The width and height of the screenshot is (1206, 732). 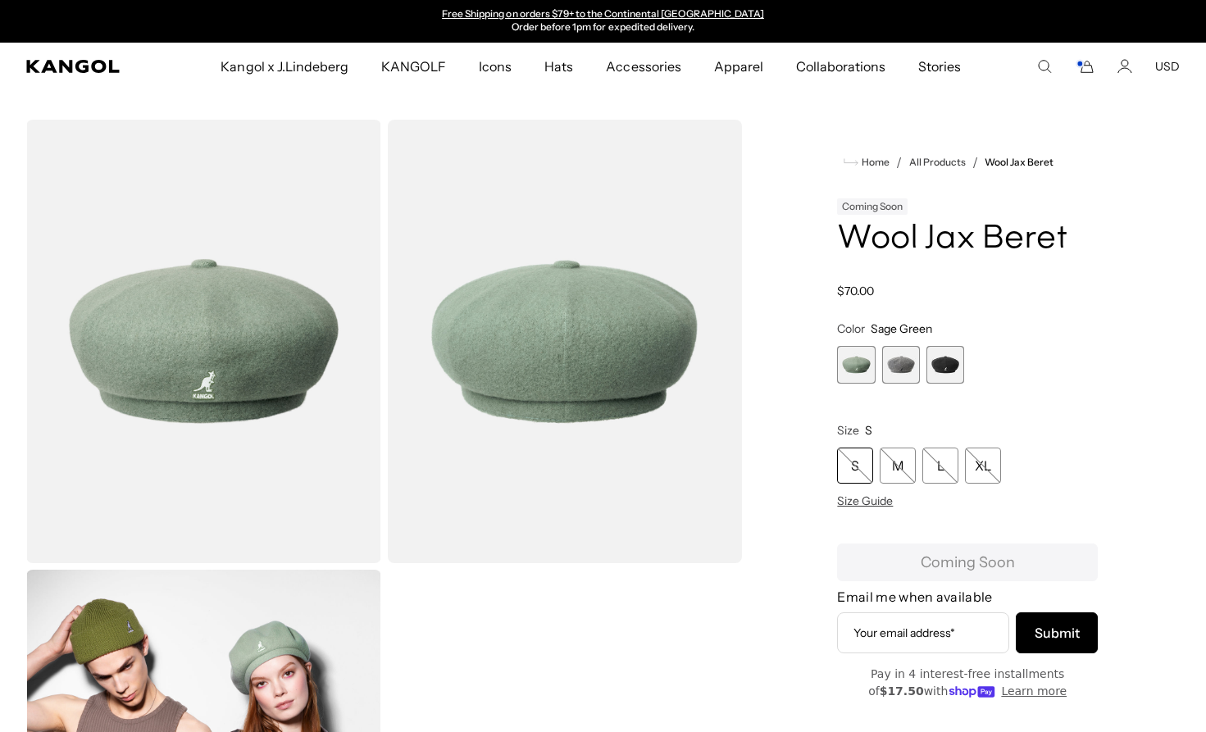 I want to click on h1: Wool Jax Beret, so click(x=968, y=239).